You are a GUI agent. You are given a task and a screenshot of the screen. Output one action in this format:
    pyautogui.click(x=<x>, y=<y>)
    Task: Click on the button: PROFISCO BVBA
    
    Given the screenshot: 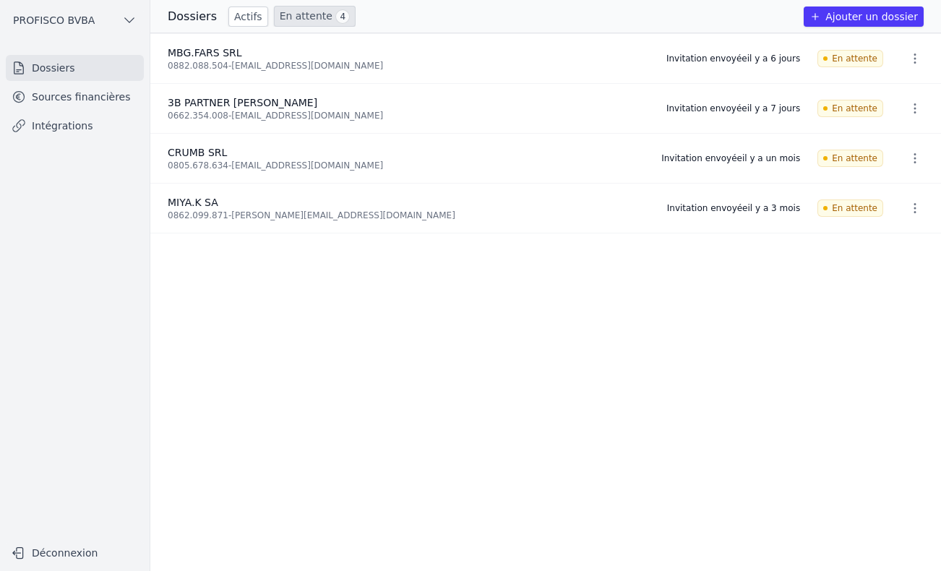 What is the action you would take?
    pyautogui.click(x=74, y=20)
    